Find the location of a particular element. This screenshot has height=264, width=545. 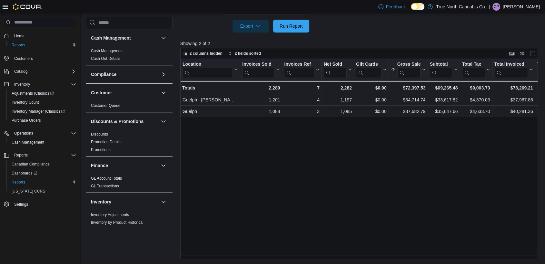

div: Discounts & Promotions is located at coordinates (129, 144).